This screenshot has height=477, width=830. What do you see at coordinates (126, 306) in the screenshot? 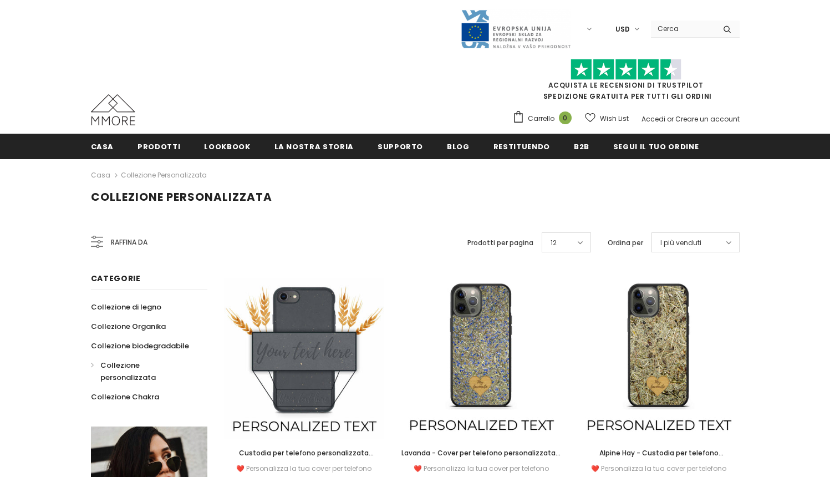
I see `span: Collezione di legno` at bounding box center [126, 306].